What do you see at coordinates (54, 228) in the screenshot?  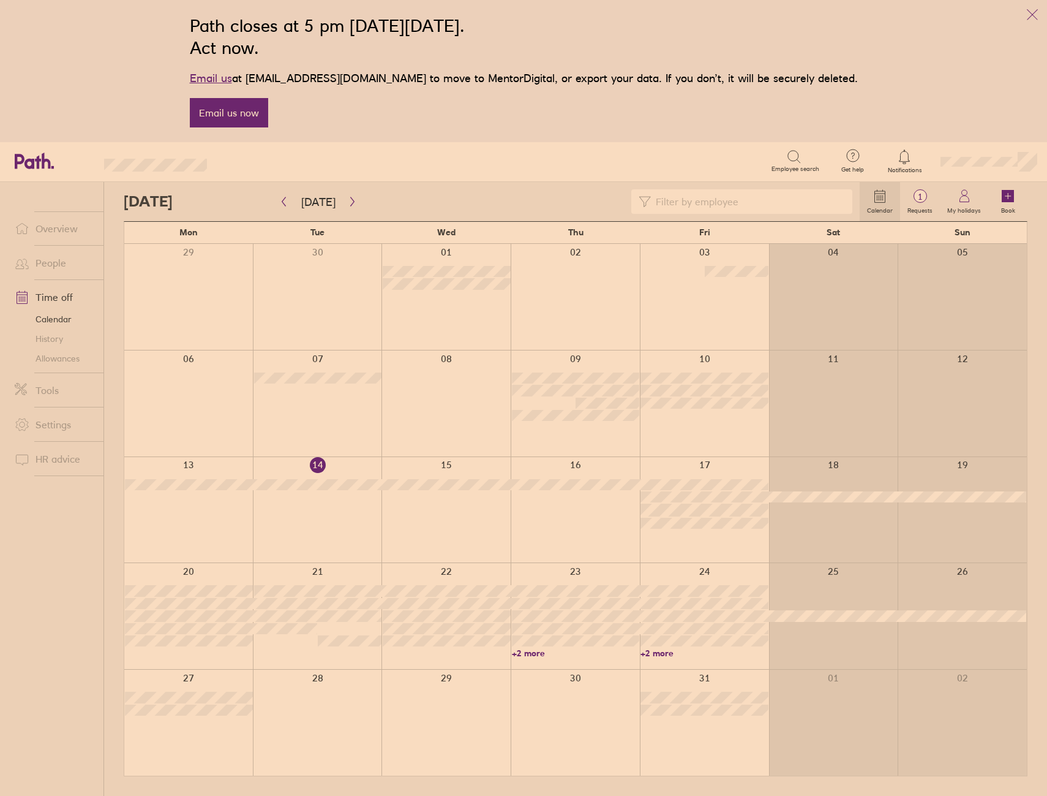 I see `a: Overview` at bounding box center [54, 228].